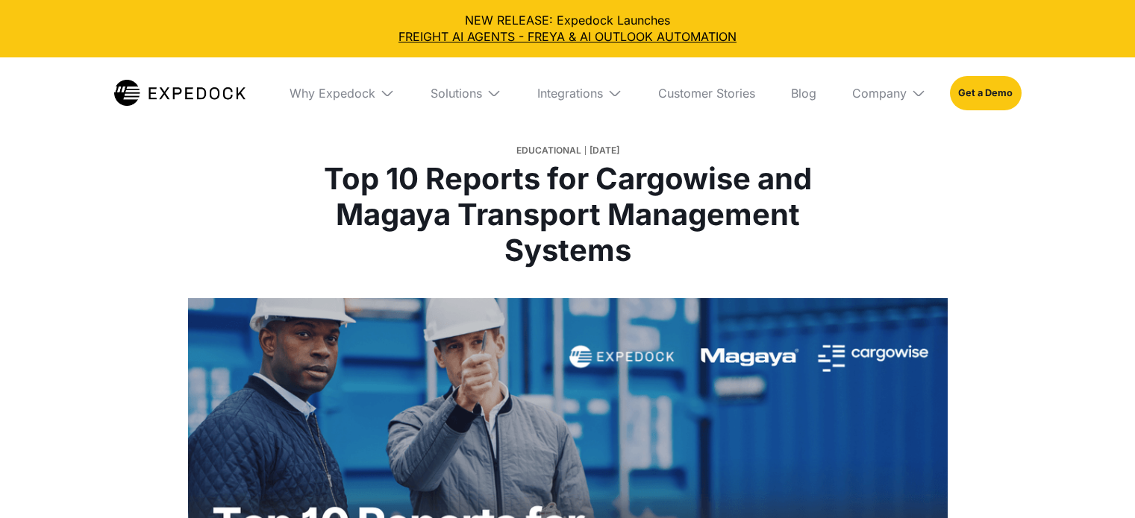  Describe the element at coordinates (803, 93) in the screenshot. I see `a: Blog` at that location.